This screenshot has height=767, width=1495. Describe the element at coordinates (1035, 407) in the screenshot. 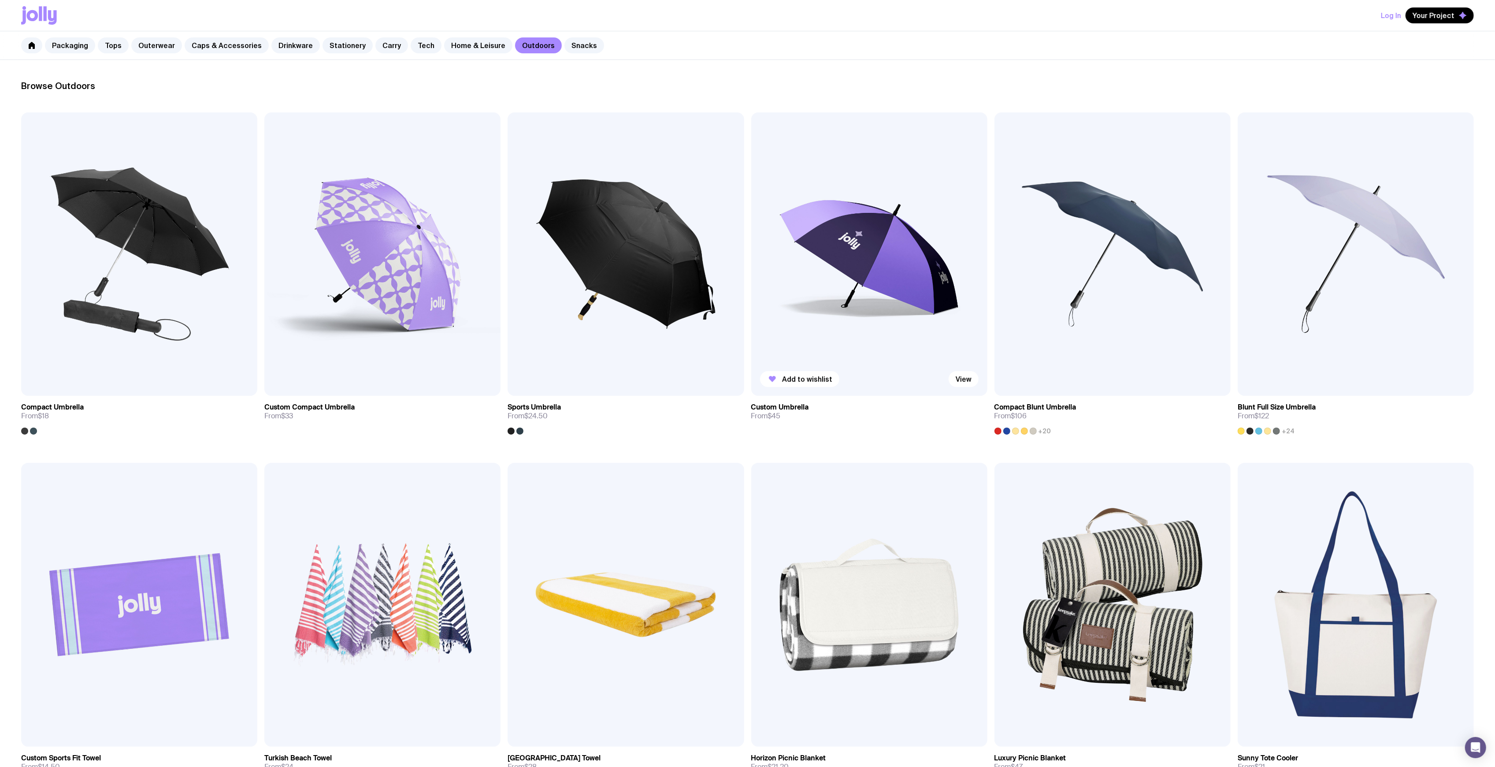

I see `h3: Compact Blunt Umbrella` at that location.